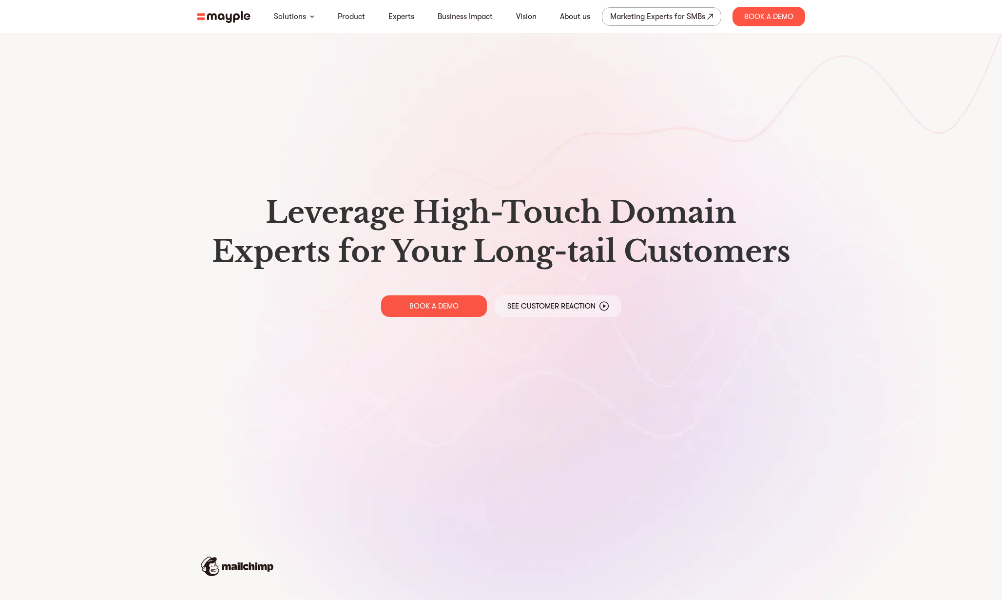 This screenshot has height=600, width=1002. What do you see at coordinates (768, 17) in the screenshot?
I see `div: Book A Demo` at bounding box center [768, 17].